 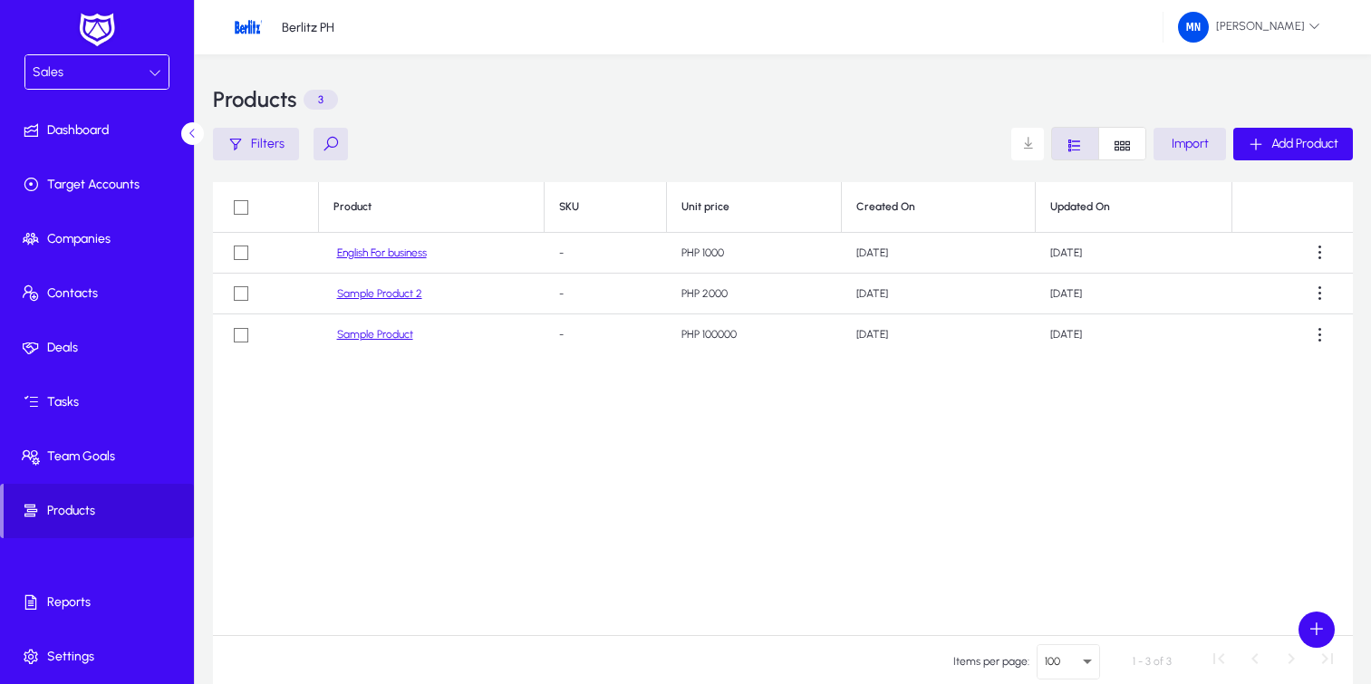 What do you see at coordinates (101, 185) in the screenshot?
I see `span: Target Accounts` at bounding box center [101, 185].